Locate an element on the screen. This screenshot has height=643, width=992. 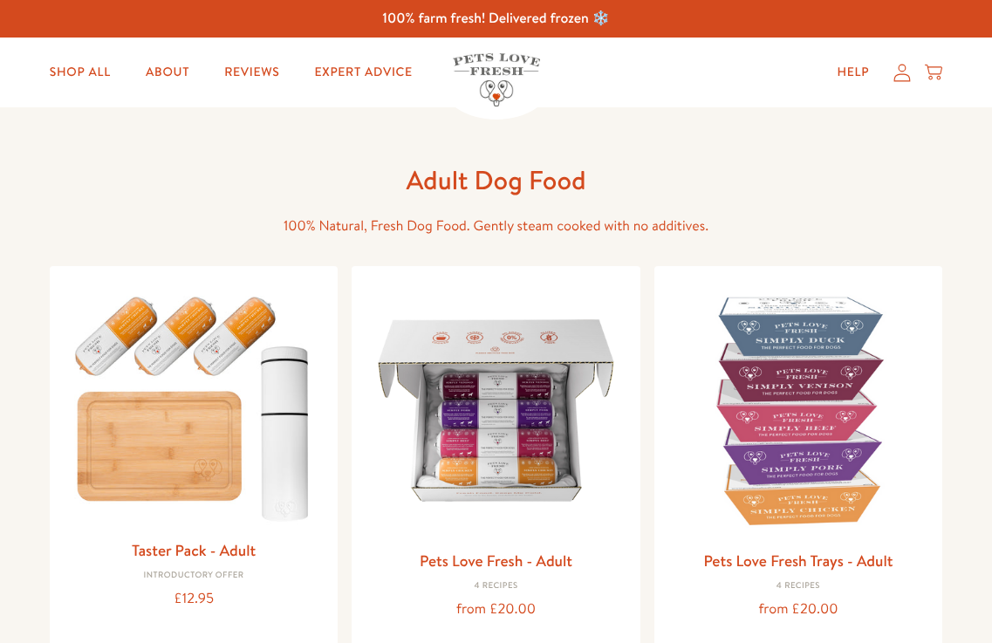
span: 100% Natural, Fresh Dog Food. Gently steam cooked with no additives. is located at coordinates (496, 226).